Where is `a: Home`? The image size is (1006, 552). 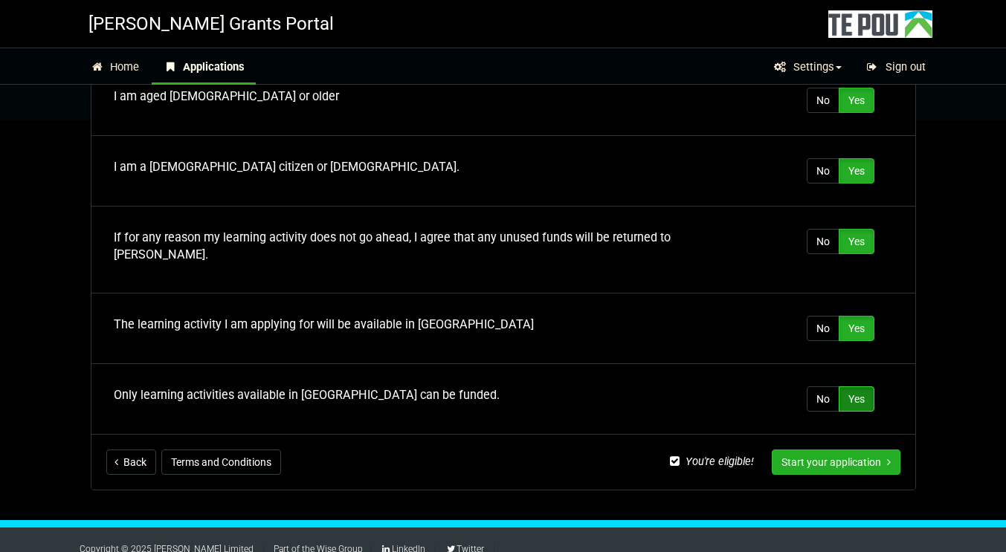 a: Home is located at coordinates (115, 68).